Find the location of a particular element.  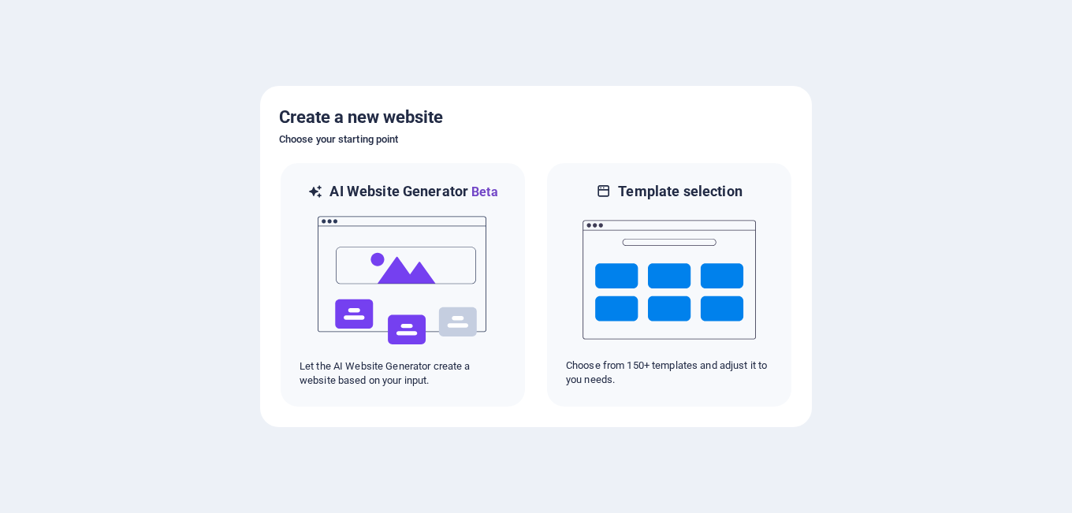

p: Let the AI Website Generator create a website based on your input. is located at coordinates (403, 374).